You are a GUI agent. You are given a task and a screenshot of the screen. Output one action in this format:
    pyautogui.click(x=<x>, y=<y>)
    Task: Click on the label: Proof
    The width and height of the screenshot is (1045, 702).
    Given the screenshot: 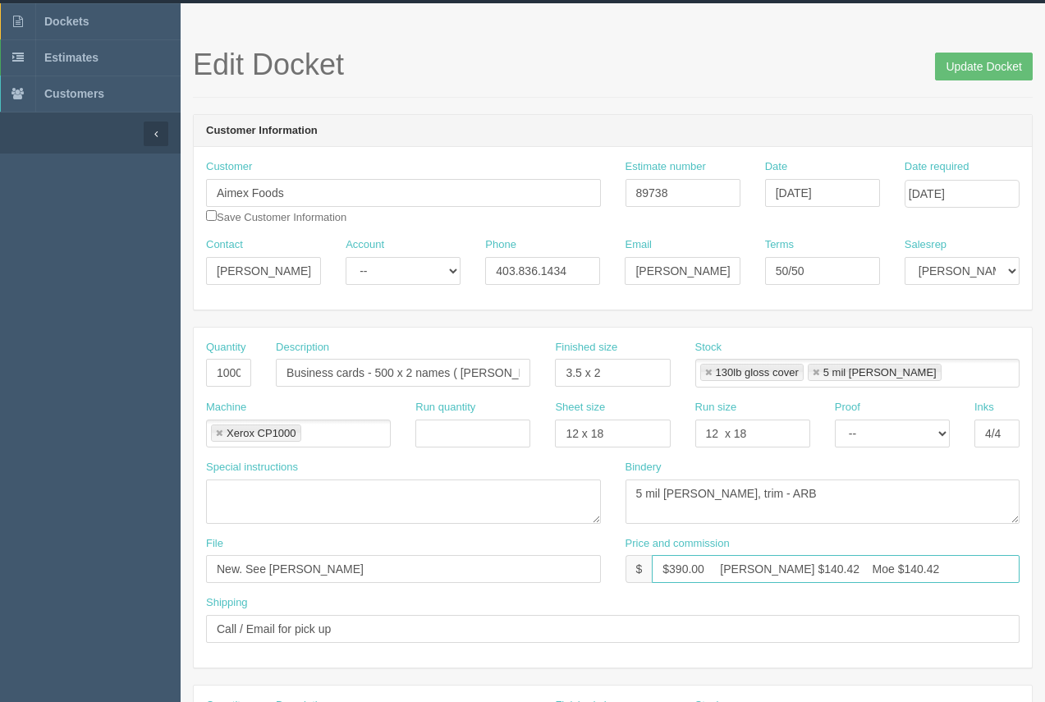 What is the action you would take?
    pyautogui.click(x=847, y=407)
    